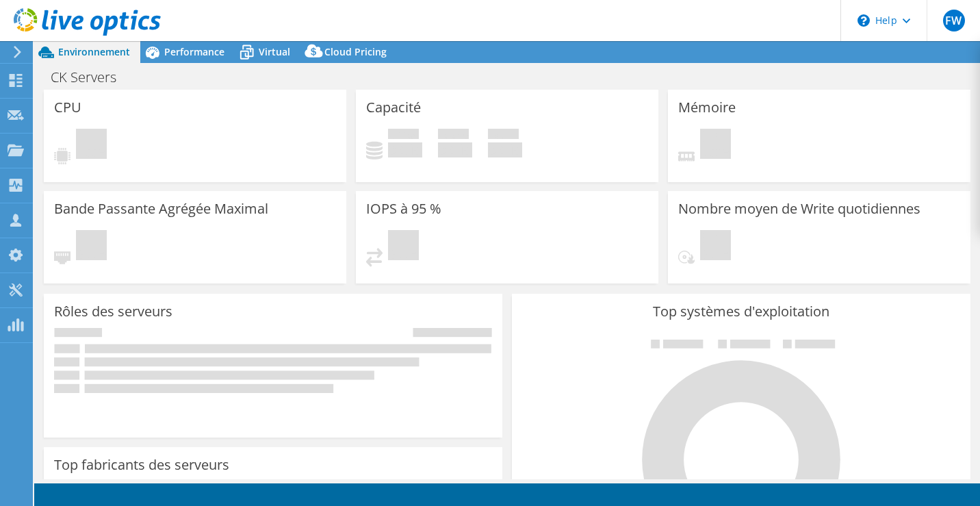 Image resolution: width=980 pixels, height=506 pixels. I want to click on span: Environnement, so click(94, 51).